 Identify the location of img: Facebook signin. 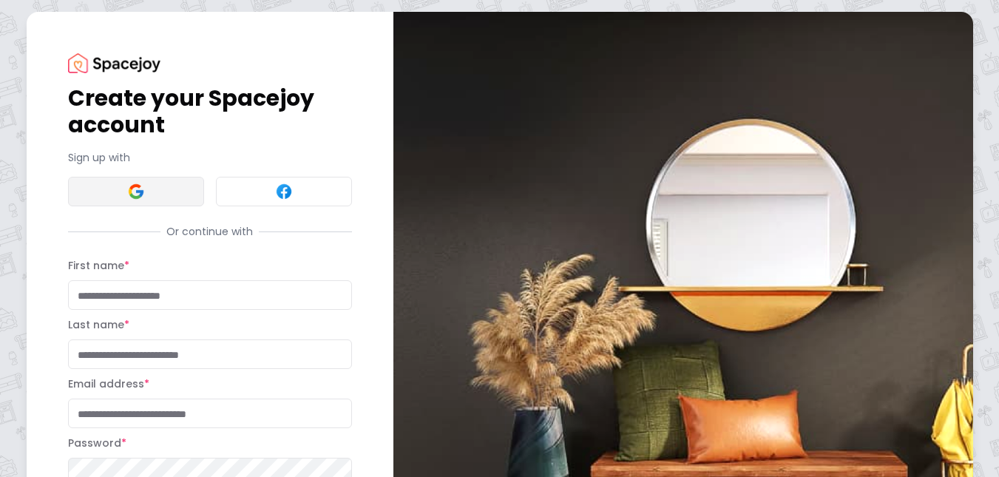
(284, 191).